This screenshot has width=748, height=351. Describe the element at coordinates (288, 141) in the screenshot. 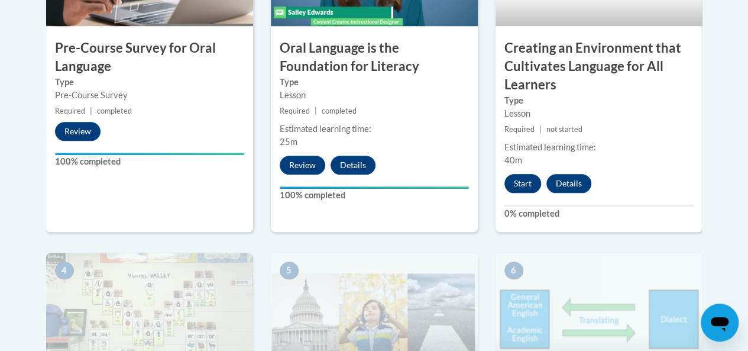

I see `span: 25m` at that location.